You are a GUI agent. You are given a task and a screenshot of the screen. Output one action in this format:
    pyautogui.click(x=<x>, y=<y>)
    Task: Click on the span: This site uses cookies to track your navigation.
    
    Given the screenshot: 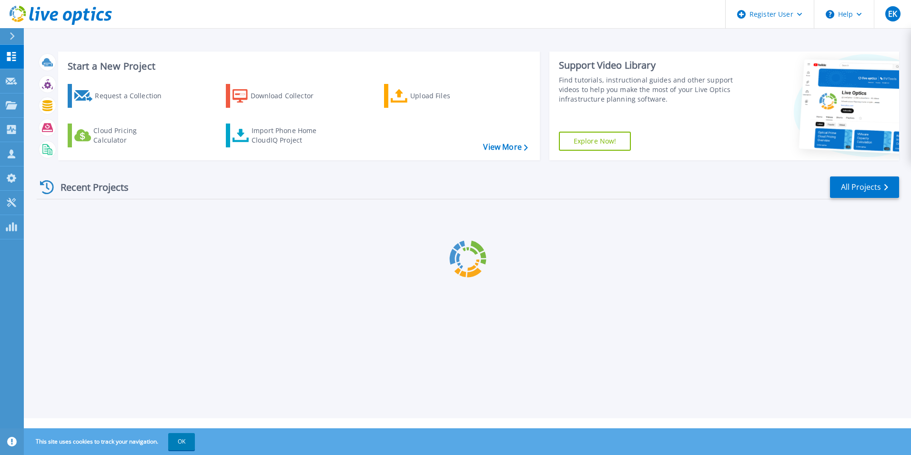 What is the action you would take?
    pyautogui.click(x=111, y=441)
    